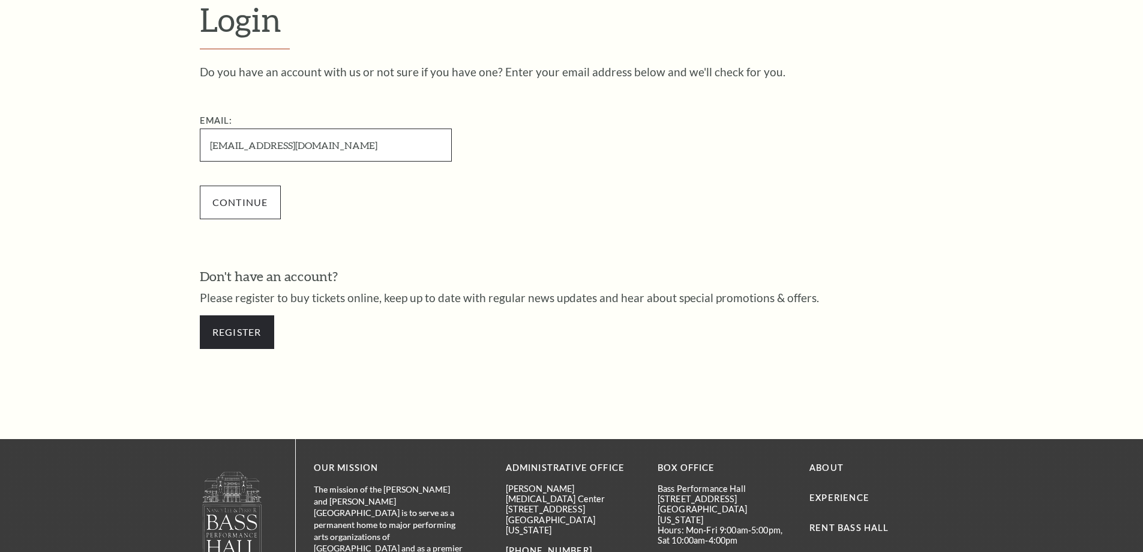 The height and width of the screenshot is (552, 1143). What do you see at coordinates (840, 497) in the screenshot?
I see `a: Experience` at bounding box center [840, 497].